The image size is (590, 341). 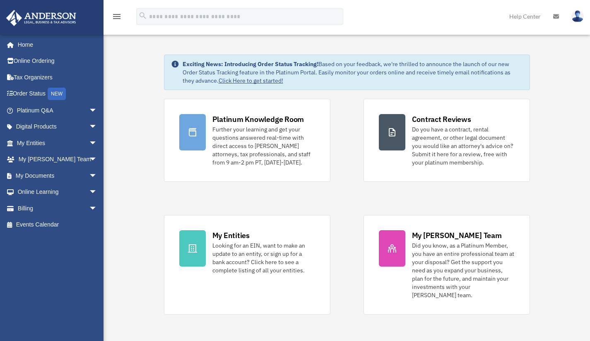 What do you see at coordinates (264, 146) in the screenshot?
I see `div: Further your learning and get your questions answered real-time with direct access to [PERSON_NAM...` at bounding box center [264, 146].